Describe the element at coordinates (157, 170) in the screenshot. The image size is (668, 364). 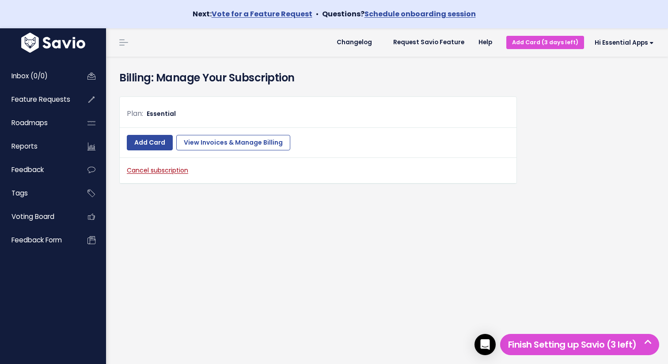
I see `a: Cancel subscription` at that location.